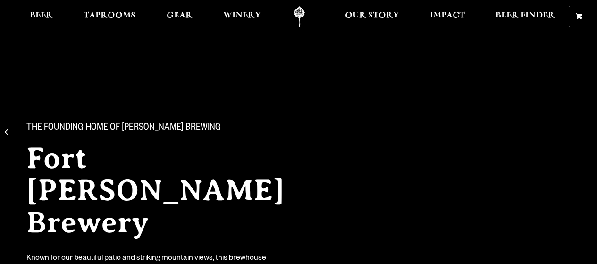 This screenshot has height=264, width=597. What do you see at coordinates (526, 17) in the screenshot?
I see `a: Beer Finder` at bounding box center [526, 17].